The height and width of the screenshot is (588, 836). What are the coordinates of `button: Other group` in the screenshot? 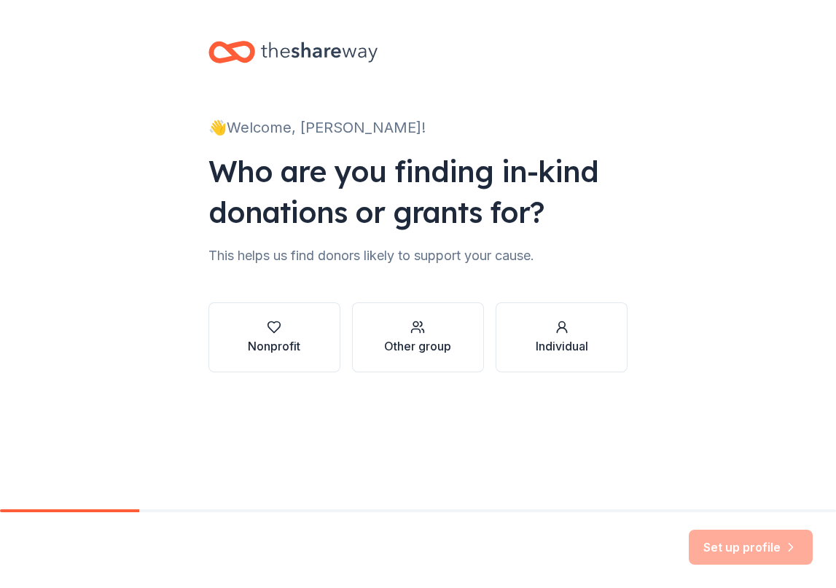 It's located at (417, 337).